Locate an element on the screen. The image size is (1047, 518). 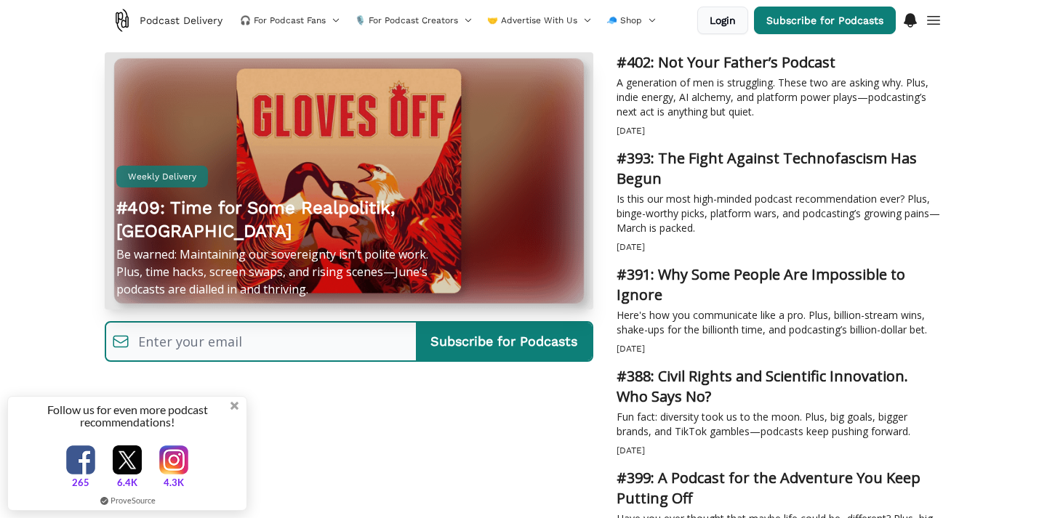
button: 🎙️ For Podcast Creators is located at coordinates (414, 20).